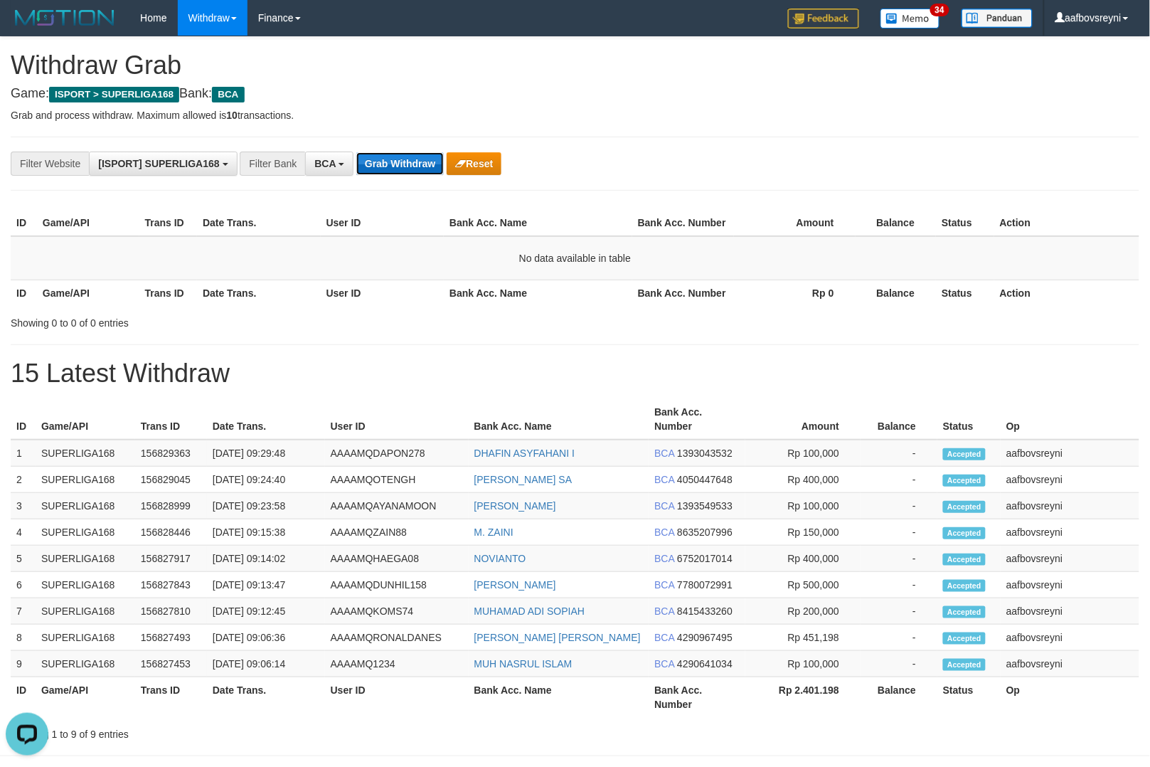  I want to click on td: 156827493, so click(171, 637).